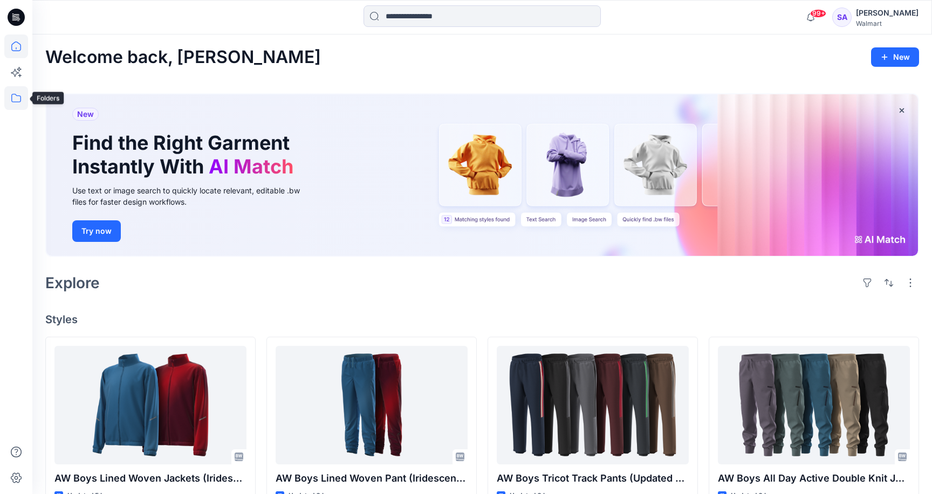  I want to click on a: AW Boys Lined Woven Pant (Iridescent Fabric), so click(372, 406).